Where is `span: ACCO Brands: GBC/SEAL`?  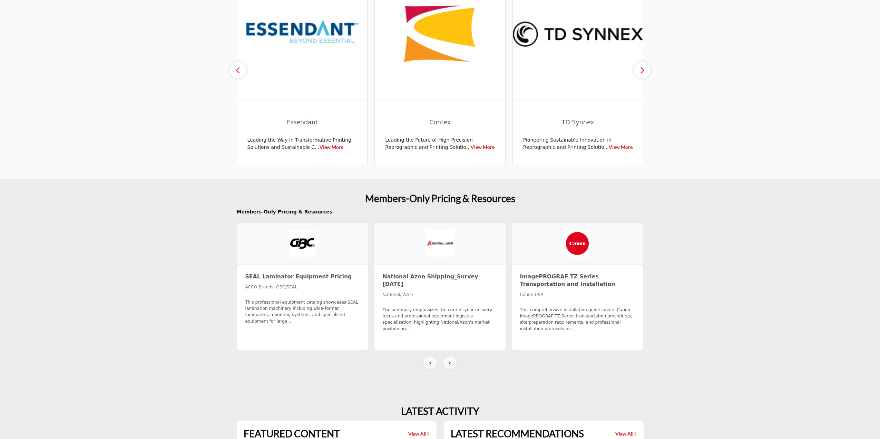 span: ACCO Brands: GBC/SEAL is located at coordinates (271, 287).